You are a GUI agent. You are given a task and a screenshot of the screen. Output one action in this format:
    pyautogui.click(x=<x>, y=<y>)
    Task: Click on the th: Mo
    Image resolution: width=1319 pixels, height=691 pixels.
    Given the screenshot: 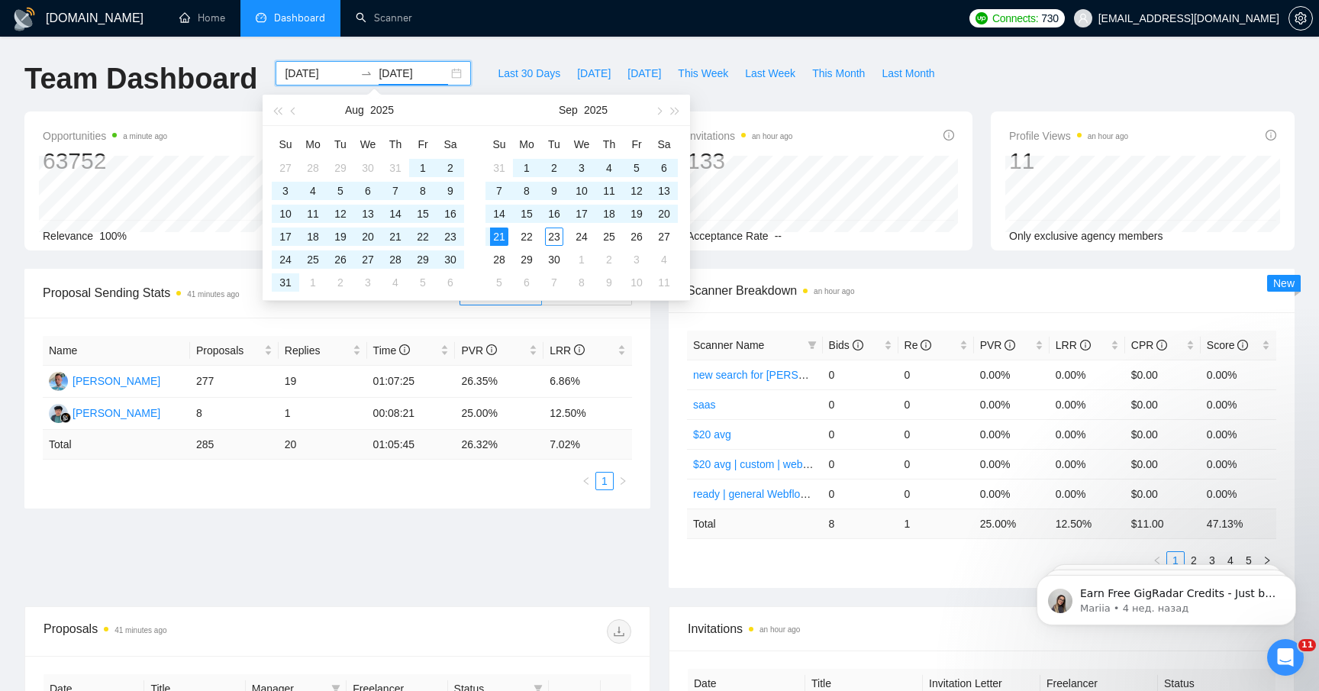 What is the action you would take?
    pyautogui.click(x=313, y=144)
    